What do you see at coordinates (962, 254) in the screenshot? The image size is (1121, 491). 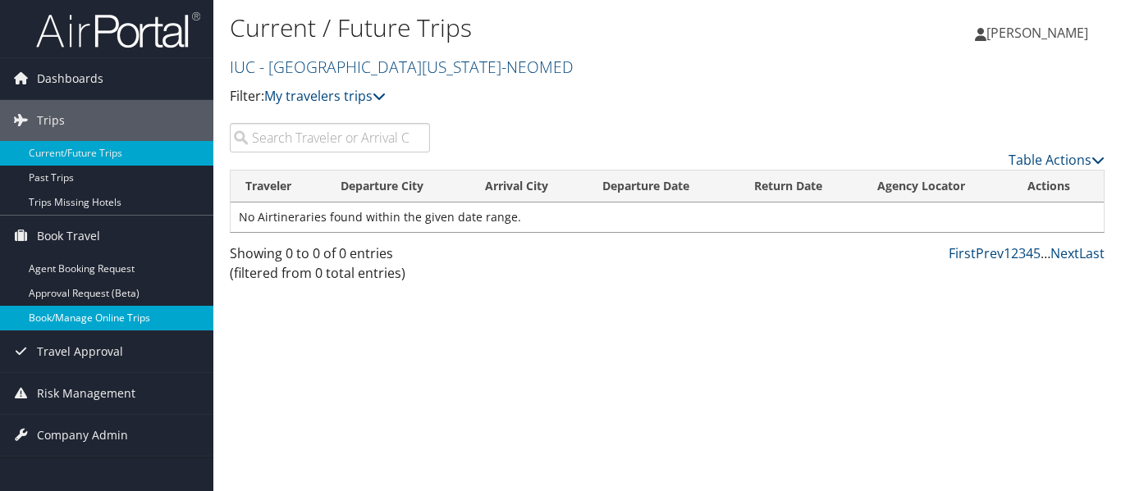 I see `a: First` at bounding box center [962, 254].